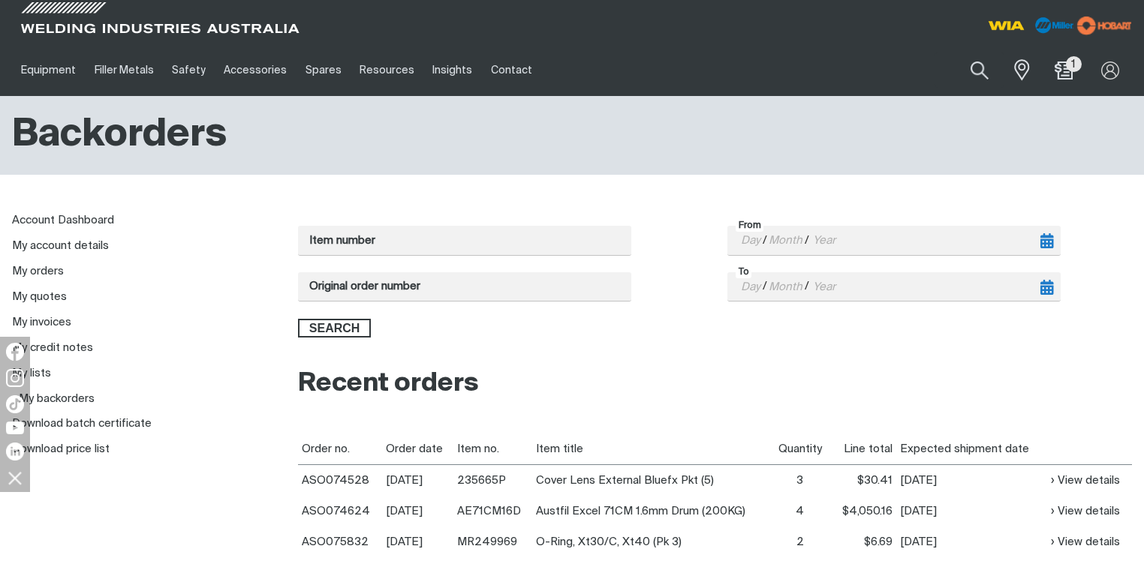 The height and width of the screenshot is (567, 1144). Describe the element at coordinates (60, 245) in the screenshot. I see `a: My account details` at that location.